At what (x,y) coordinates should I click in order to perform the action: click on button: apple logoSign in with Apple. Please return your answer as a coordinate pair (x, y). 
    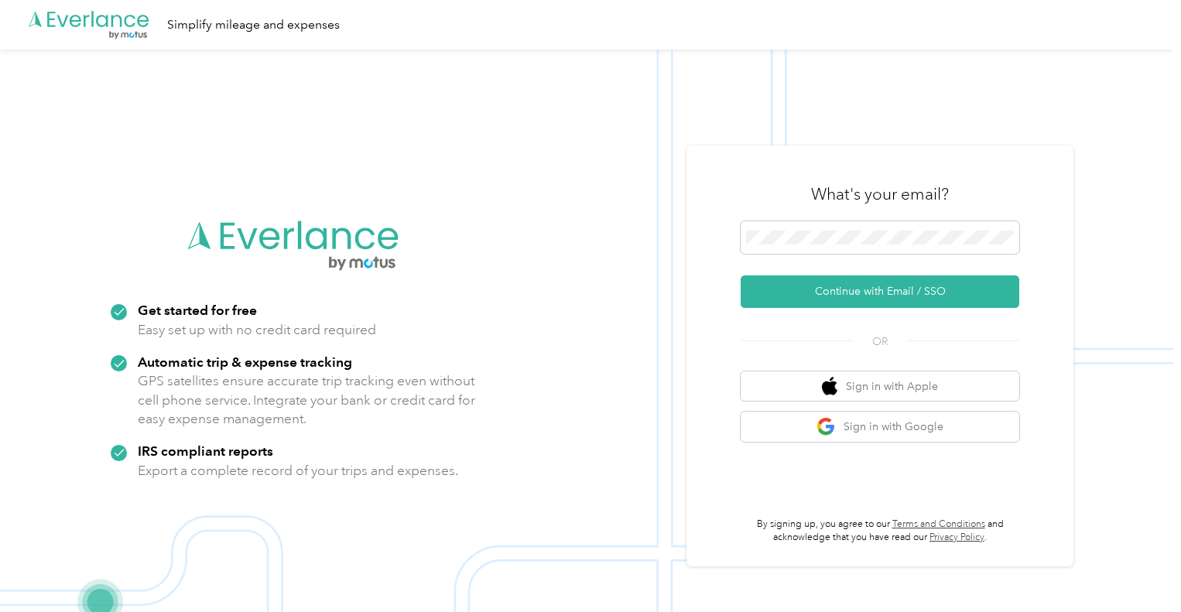
    Looking at the image, I should click on (880, 386).